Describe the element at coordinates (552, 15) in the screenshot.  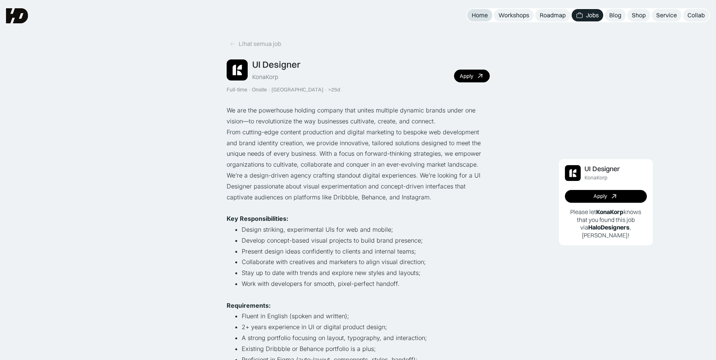
I see `a: Roadmap` at that location.